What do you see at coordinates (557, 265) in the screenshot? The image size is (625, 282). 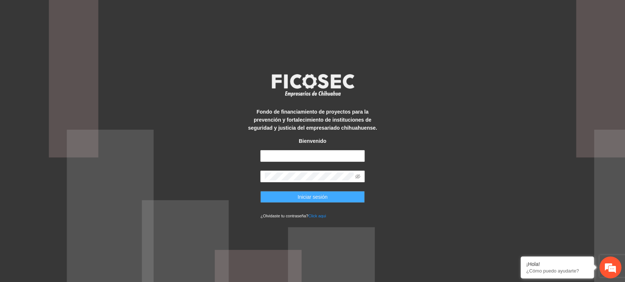 I see `div: ¡Hola!` at bounding box center [557, 265].